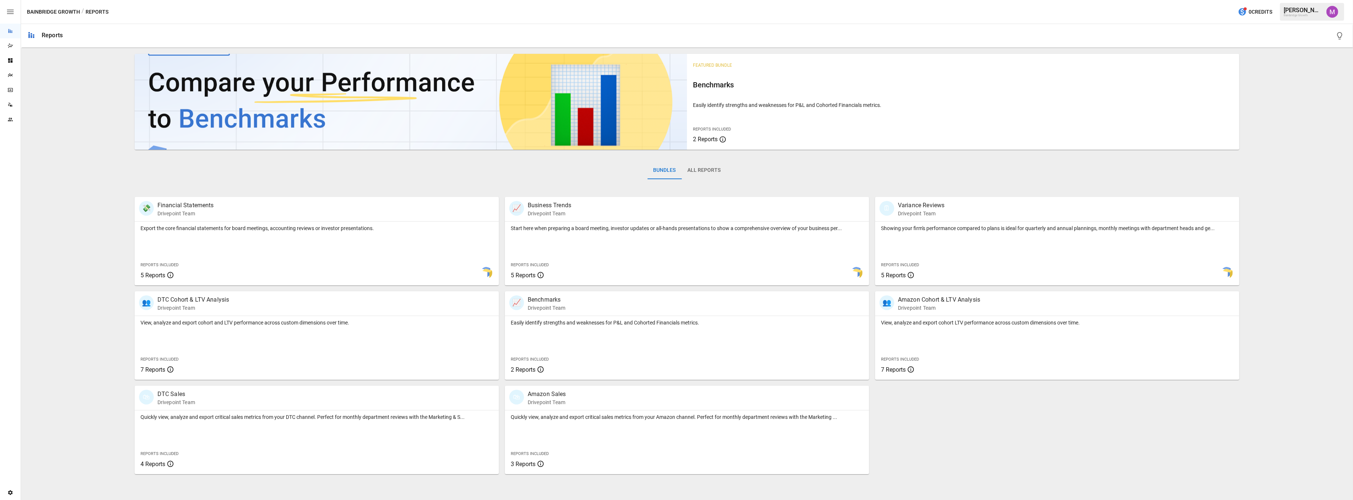 The height and width of the screenshot is (500, 1353). Describe the element at coordinates (665, 170) in the screenshot. I see `button: Bundles` at that location.